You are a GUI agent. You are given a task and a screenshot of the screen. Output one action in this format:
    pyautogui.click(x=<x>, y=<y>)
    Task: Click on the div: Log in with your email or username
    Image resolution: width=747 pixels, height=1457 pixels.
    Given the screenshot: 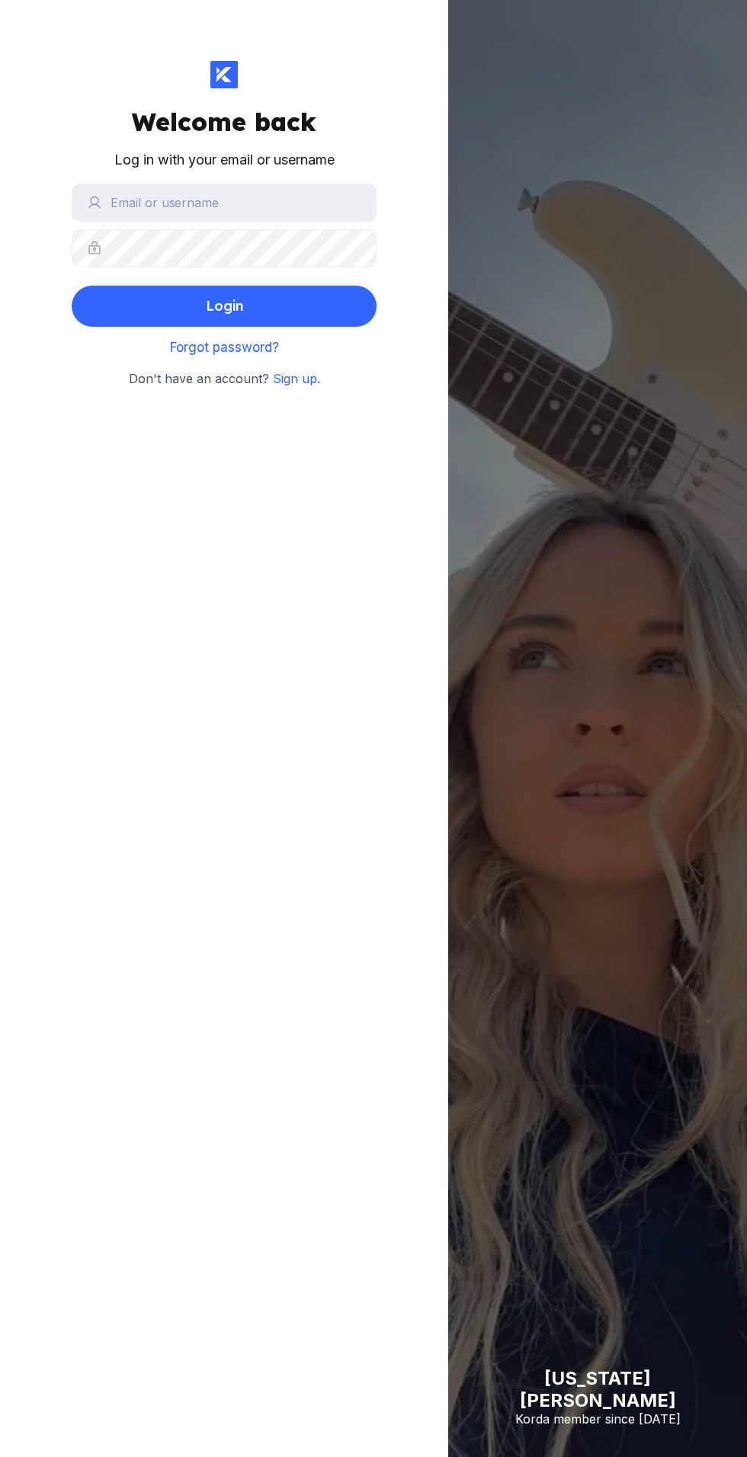 What is the action you would take?
    pyautogui.click(x=224, y=160)
    